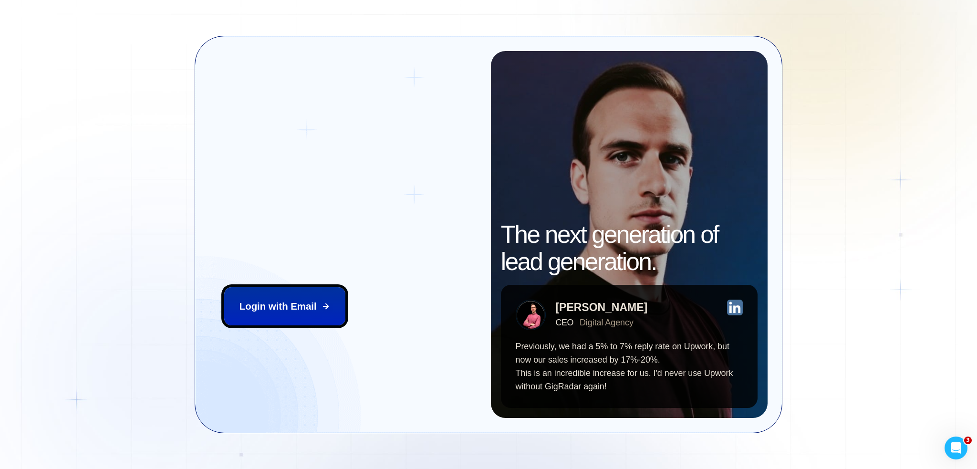 The image size is (977, 469). What do you see at coordinates (284, 306) in the screenshot?
I see `button: Login with Email` at bounding box center [284, 306].